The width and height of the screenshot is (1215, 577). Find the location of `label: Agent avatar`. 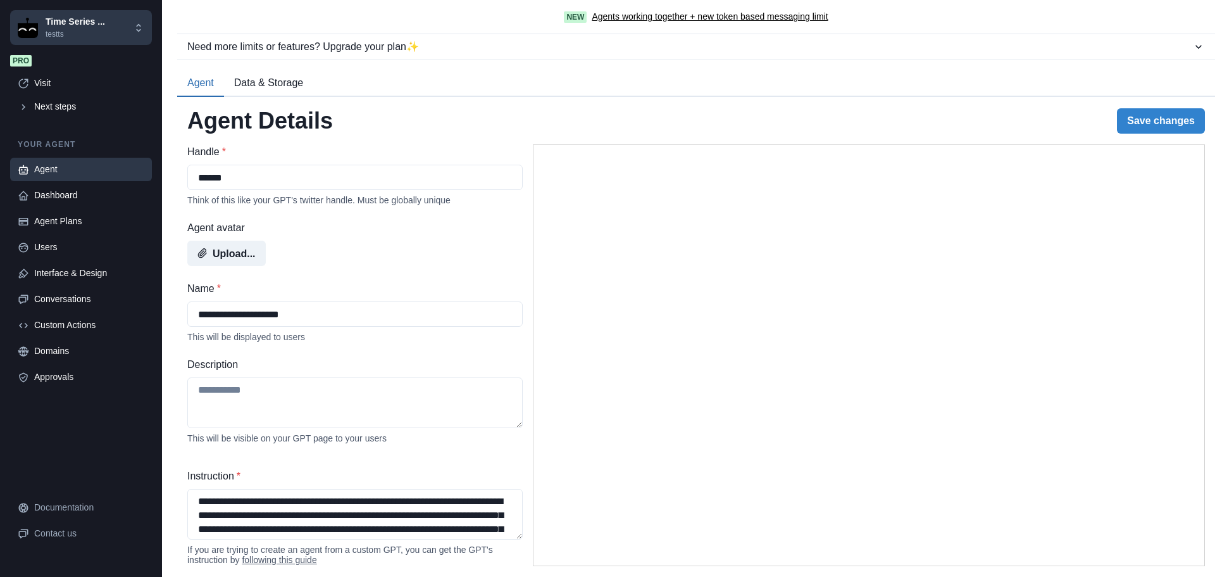

label: Agent avatar is located at coordinates (351, 228).